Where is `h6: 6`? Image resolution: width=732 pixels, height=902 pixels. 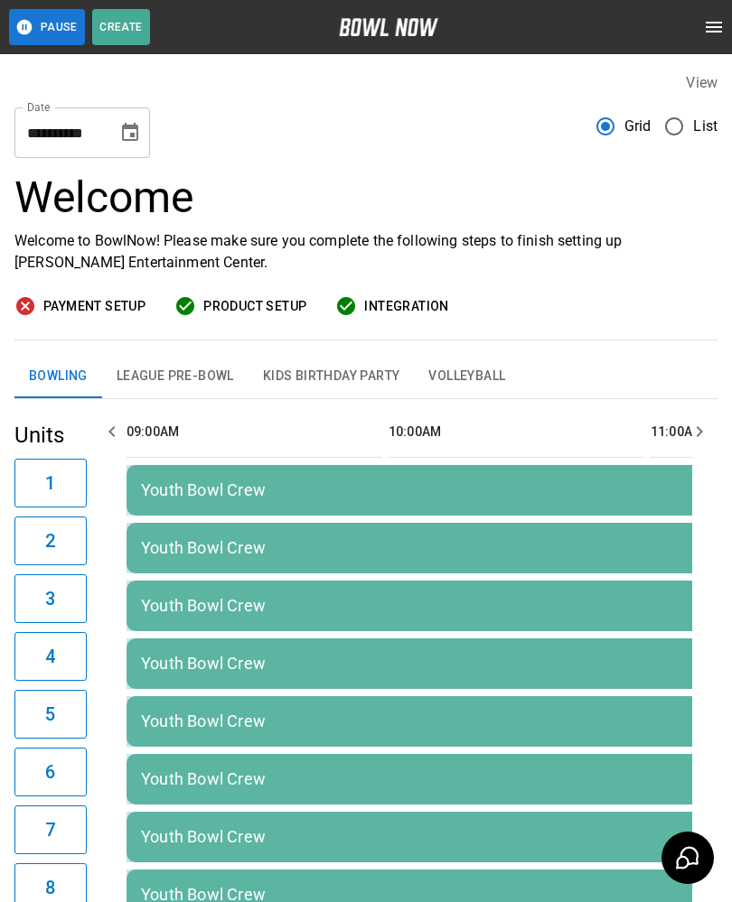 h6: 6 is located at coordinates (50, 772).